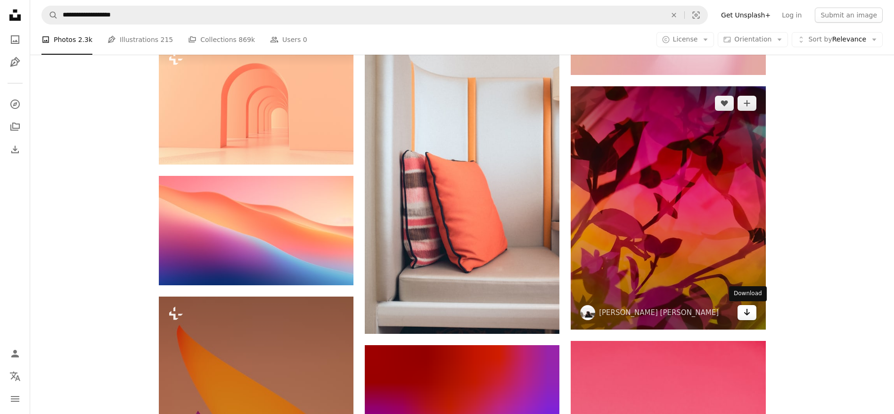 This screenshot has height=414, width=894. Describe the element at coordinates (837, 40) in the screenshot. I see `span: Relevance` at that location.